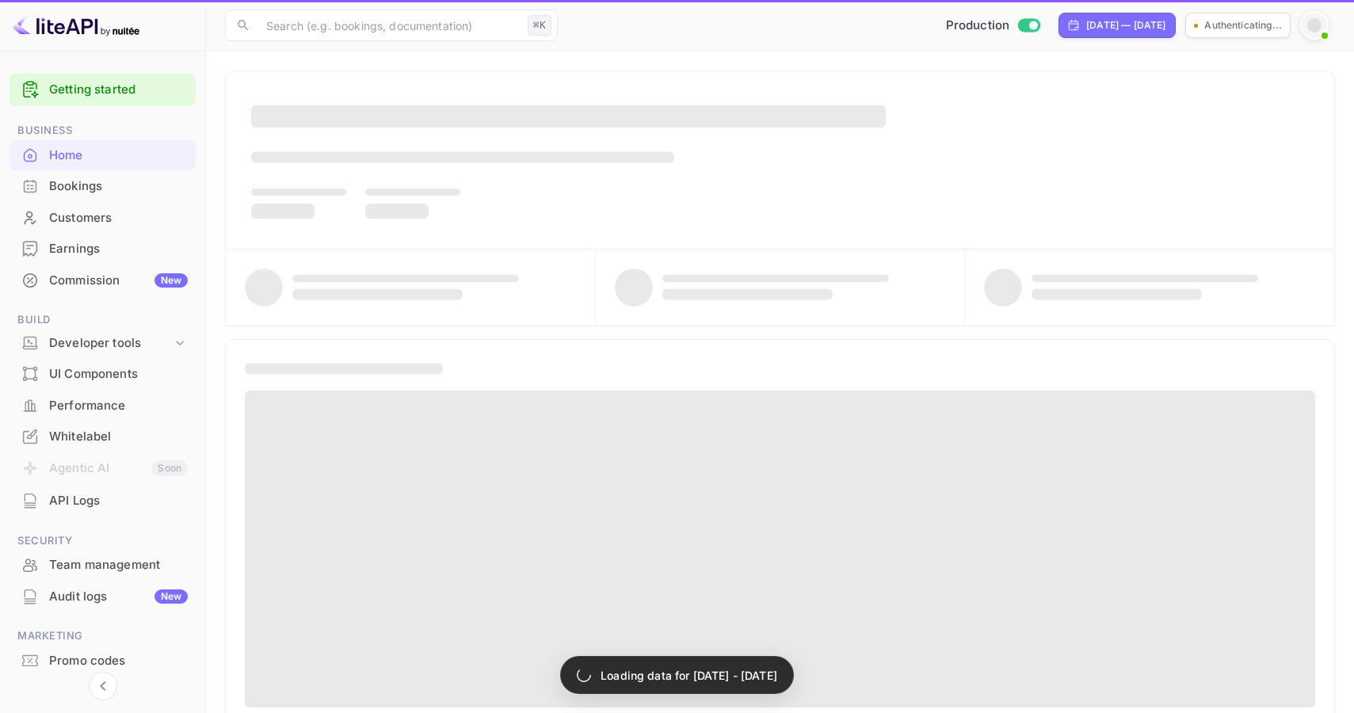 This screenshot has width=1354, height=713. Describe the element at coordinates (102, 500) in the screenshot. I see `a: API Logs` at that location.